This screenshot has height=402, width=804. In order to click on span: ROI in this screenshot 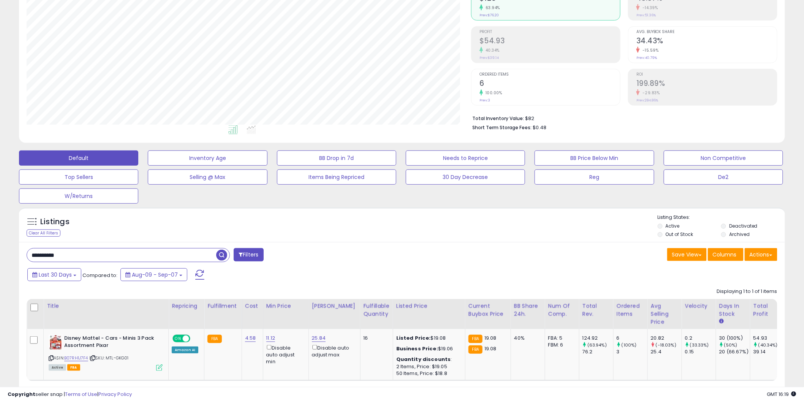, I will do `click(707, 74)`.